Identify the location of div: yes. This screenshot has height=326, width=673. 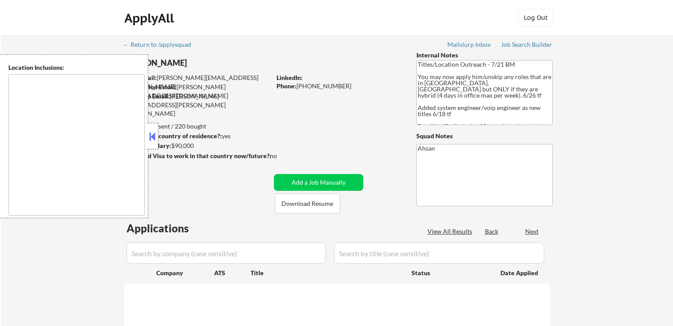
(195, 136).